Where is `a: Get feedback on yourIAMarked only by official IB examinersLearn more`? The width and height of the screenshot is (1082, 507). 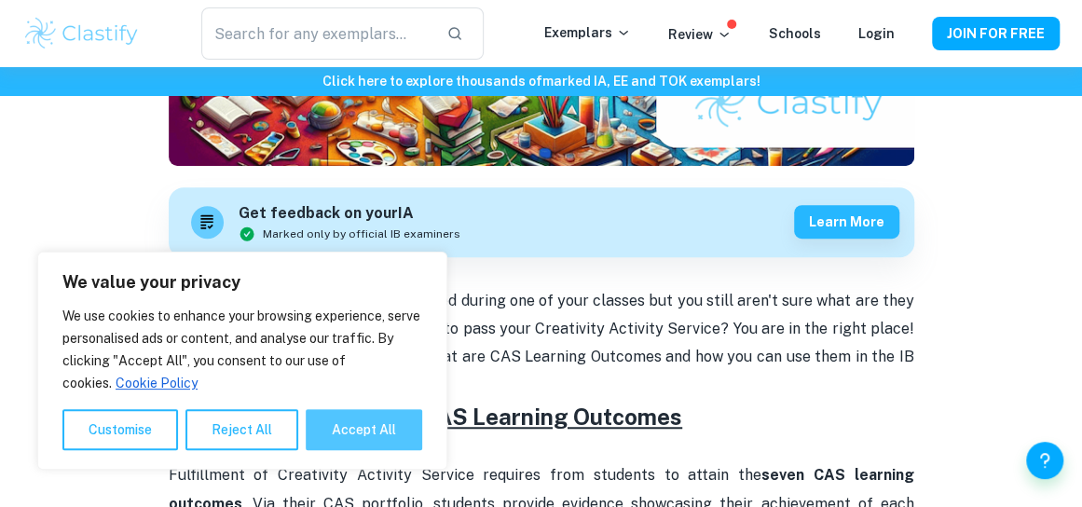
a: Get feedback on yourIAMarked only by official IB examinersLearn more is located at coordinates (542, 222).